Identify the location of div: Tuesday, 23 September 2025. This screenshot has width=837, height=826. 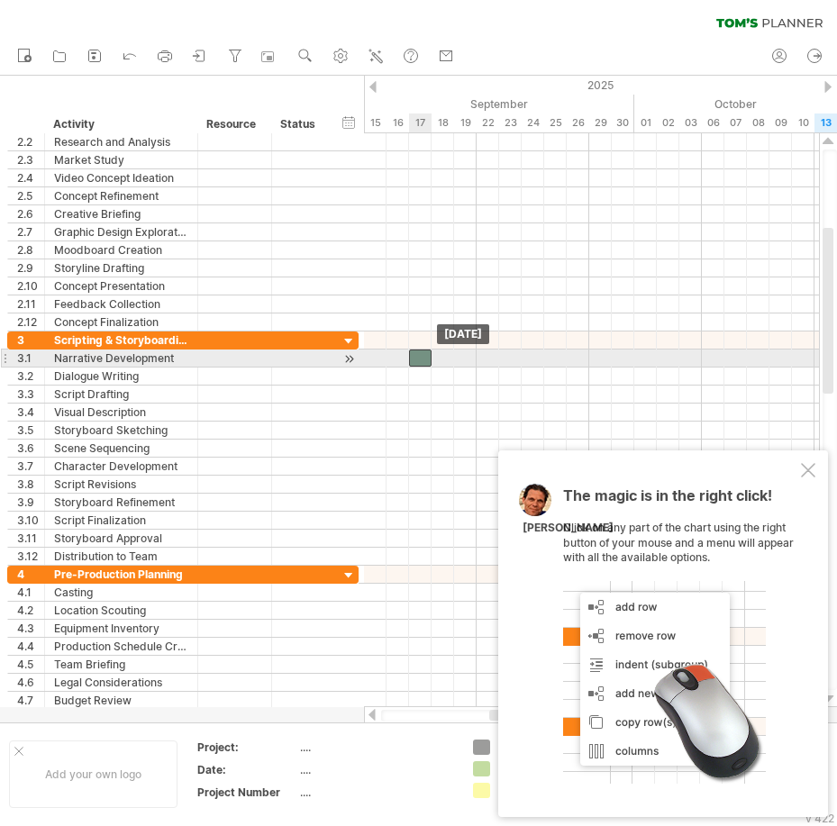
(510, 123).